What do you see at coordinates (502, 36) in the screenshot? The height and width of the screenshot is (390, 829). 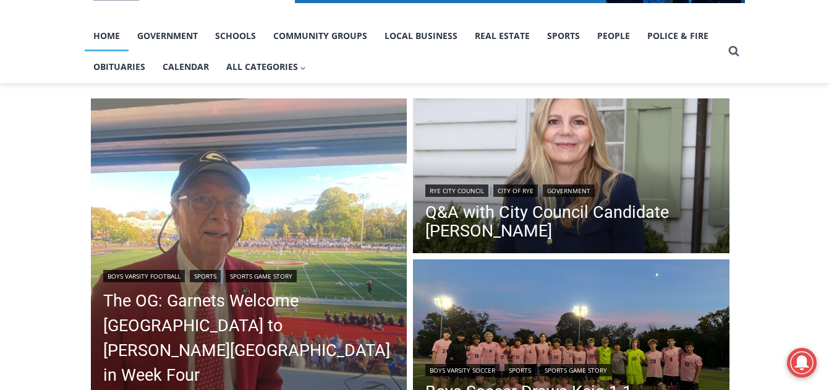 I see `a: Real Estate` at bounding box center [502, 36].